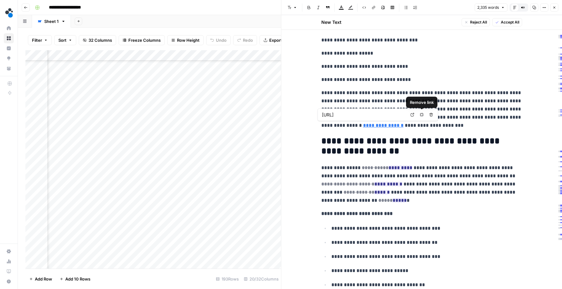 The image size is (562, 289). I want to click on button: Export CSV, so click(277, 40).